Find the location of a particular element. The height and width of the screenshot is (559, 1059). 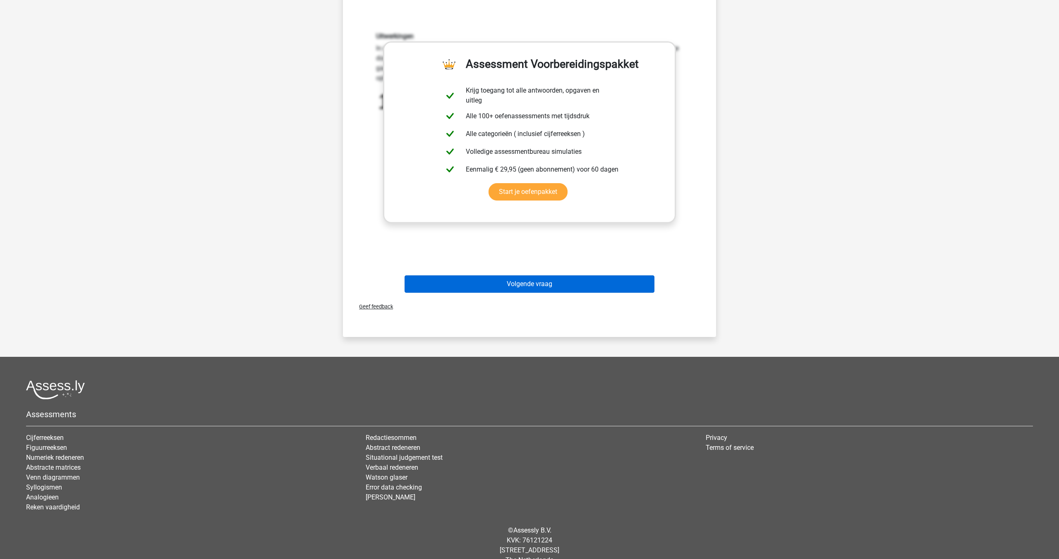

a: Analogieen is located at coordinates (42, 497).